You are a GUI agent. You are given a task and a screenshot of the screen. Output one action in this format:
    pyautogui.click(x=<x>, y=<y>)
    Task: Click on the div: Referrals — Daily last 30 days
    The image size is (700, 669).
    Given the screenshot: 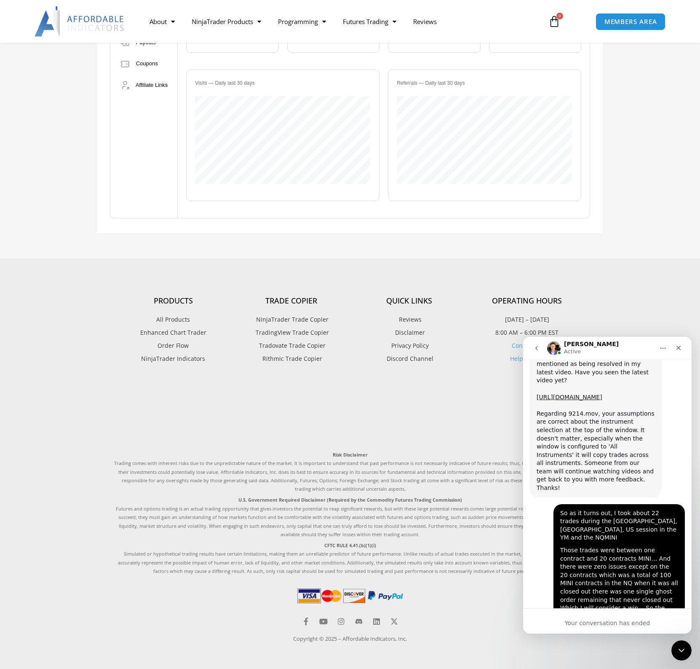 What is the action you would take?
    pyautogui.click(x=485, y=83)
    